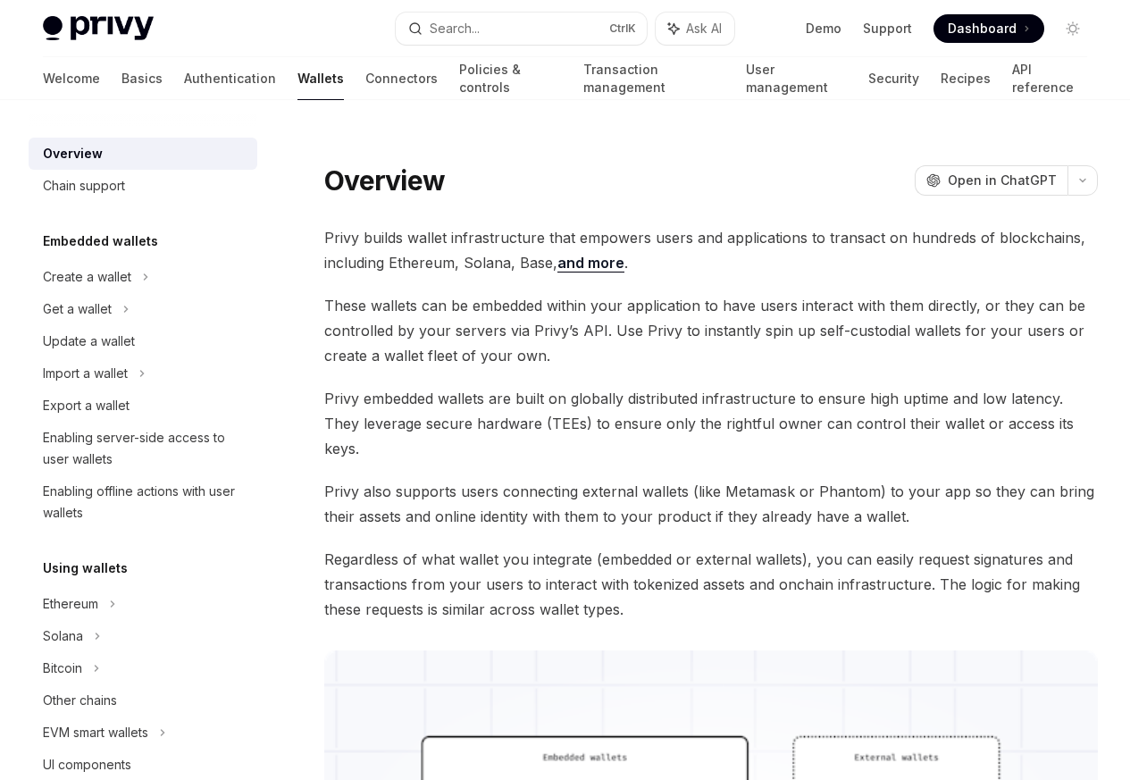  What do you see at coordinates (100, 241) in the screenshot?
I see `h5: Embedded wallets` at bounding box center [100, 241].